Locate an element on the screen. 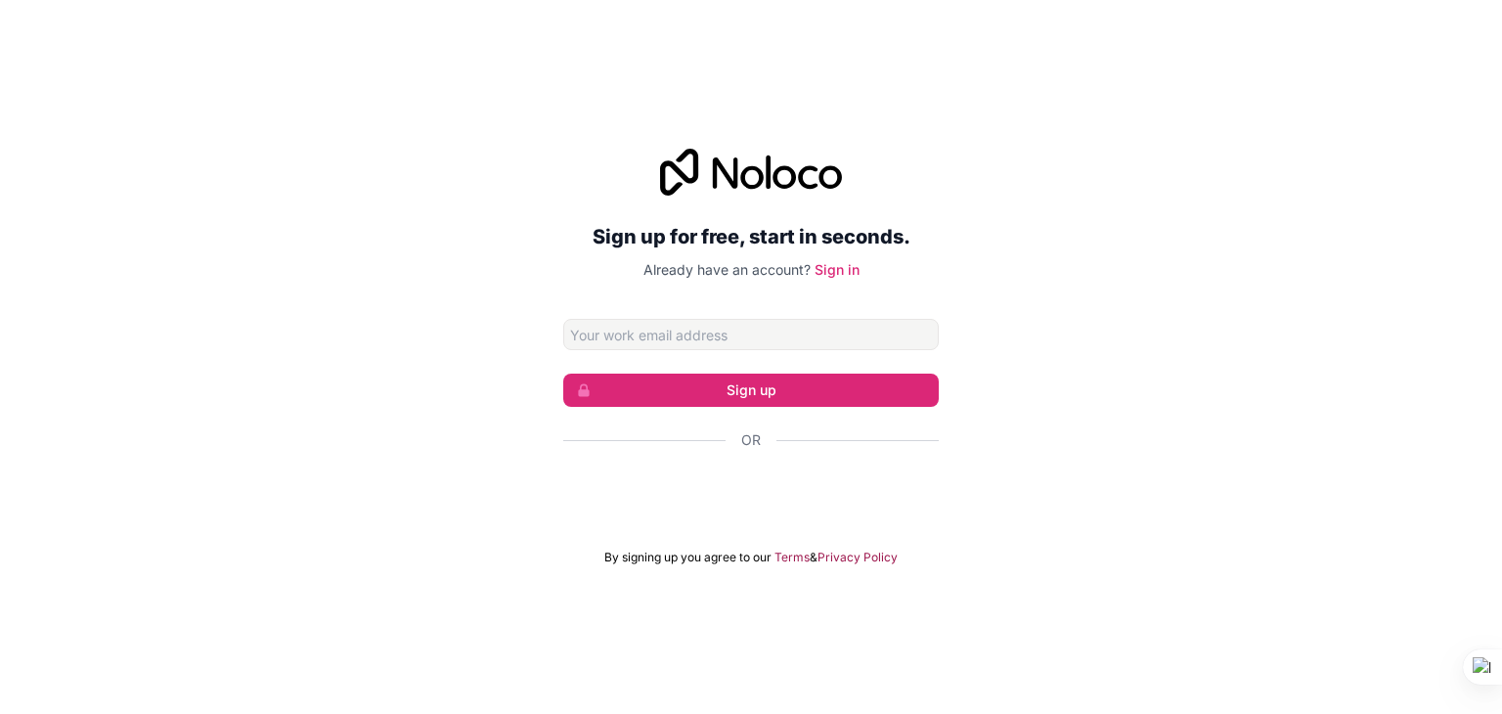 The image size is (1502, 714). span: Already have an account? is located at coordinates (727, 269).